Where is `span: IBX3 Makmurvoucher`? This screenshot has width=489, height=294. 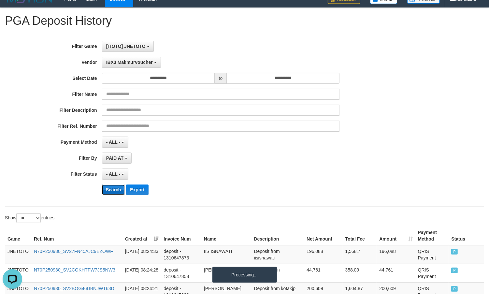 span: IBX3 Makmurvoucher is located at coordinates (129, 62).